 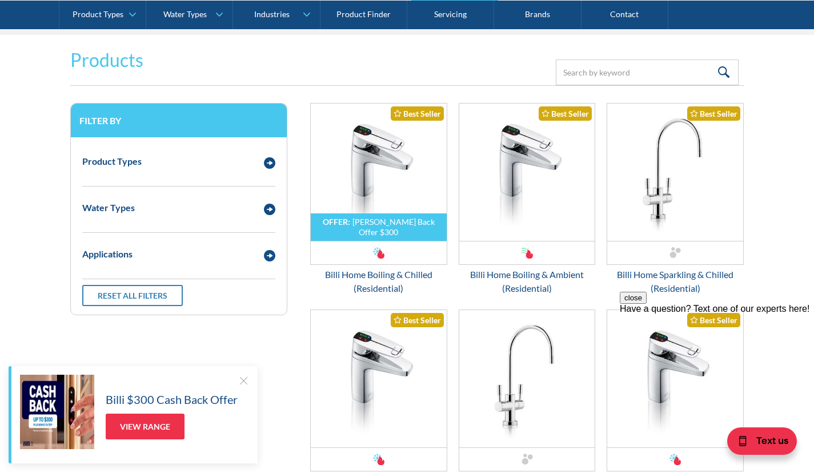 I want to click on div: Billi Home Boiling & Chilled (Residential), so click(x=379, y=281).